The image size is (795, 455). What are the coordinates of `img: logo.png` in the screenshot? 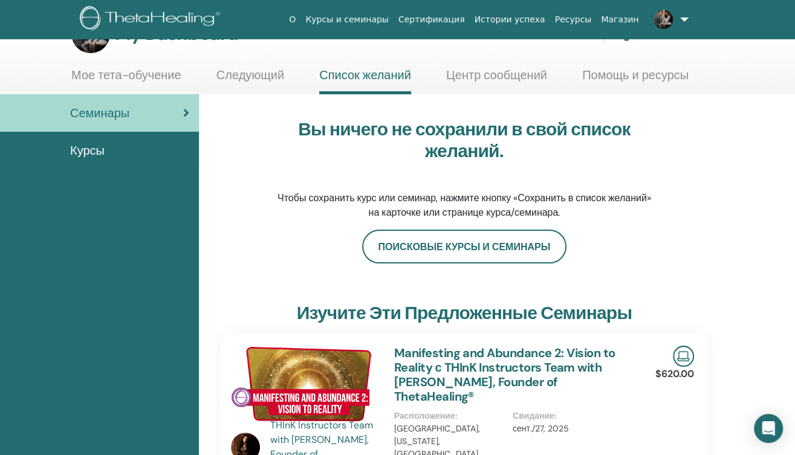 It's located at (152, 19).